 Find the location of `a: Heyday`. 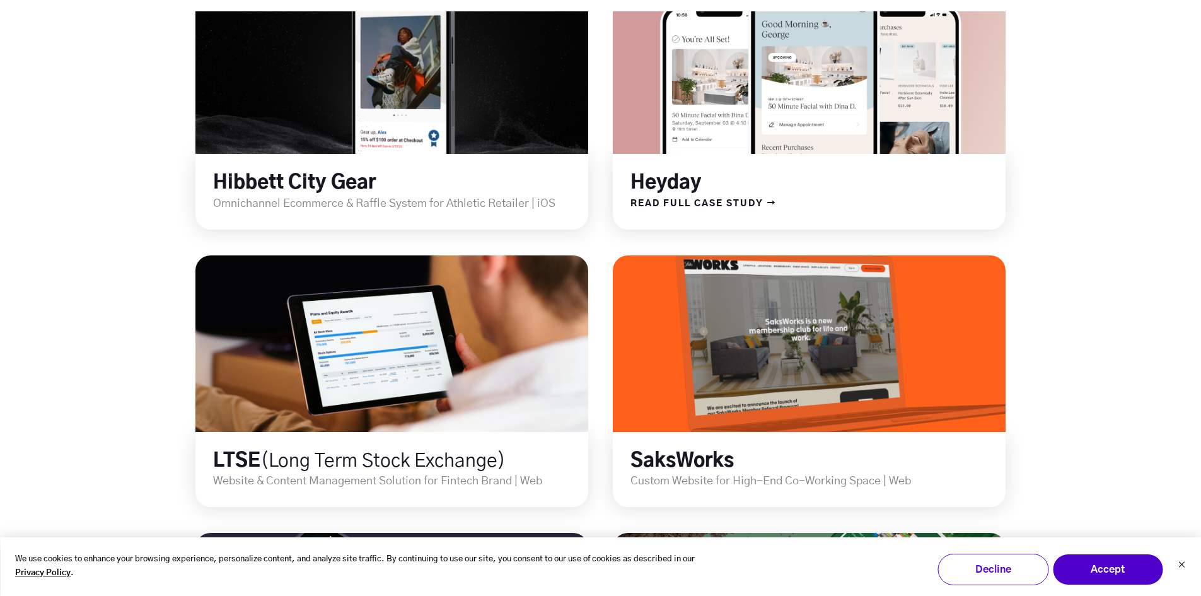

a: Heyday is located at coordinates (666, 183).